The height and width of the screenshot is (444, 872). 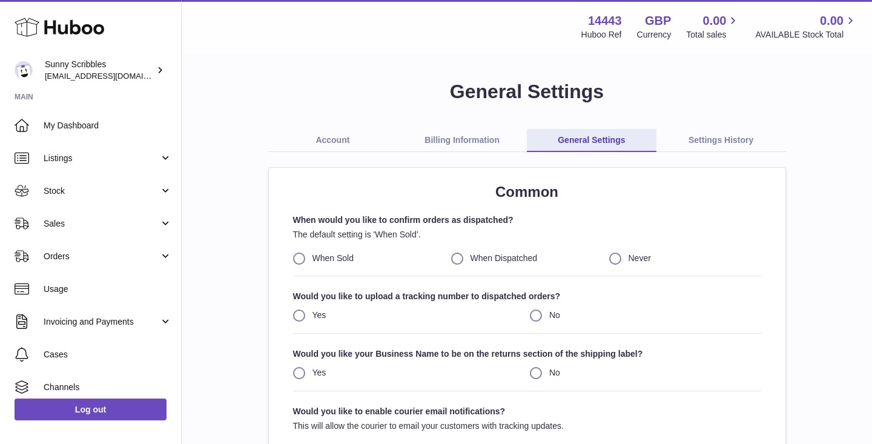 I want to click on a: Log out, so click(x=90, y=410).